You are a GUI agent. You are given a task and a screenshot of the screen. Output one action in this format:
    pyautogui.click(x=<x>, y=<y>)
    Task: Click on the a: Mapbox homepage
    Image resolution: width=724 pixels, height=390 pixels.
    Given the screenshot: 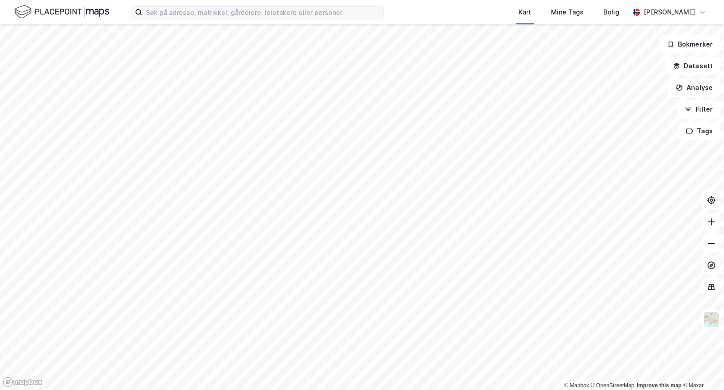 What is the action you would take?
    pyautogui.click(x=23, y=381)
    